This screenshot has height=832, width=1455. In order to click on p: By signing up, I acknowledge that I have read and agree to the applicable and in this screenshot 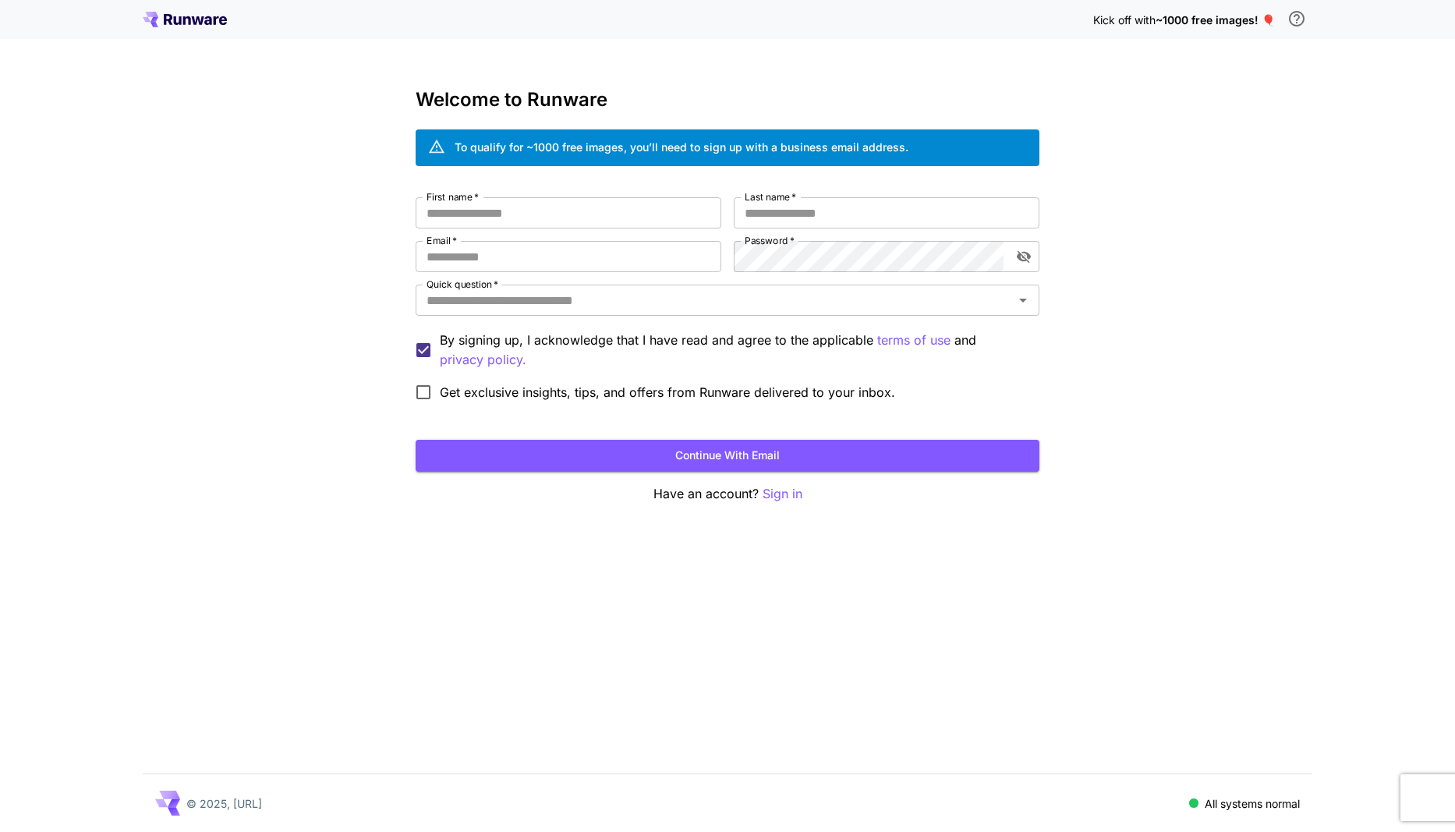, I will do `click(733, 350)`.